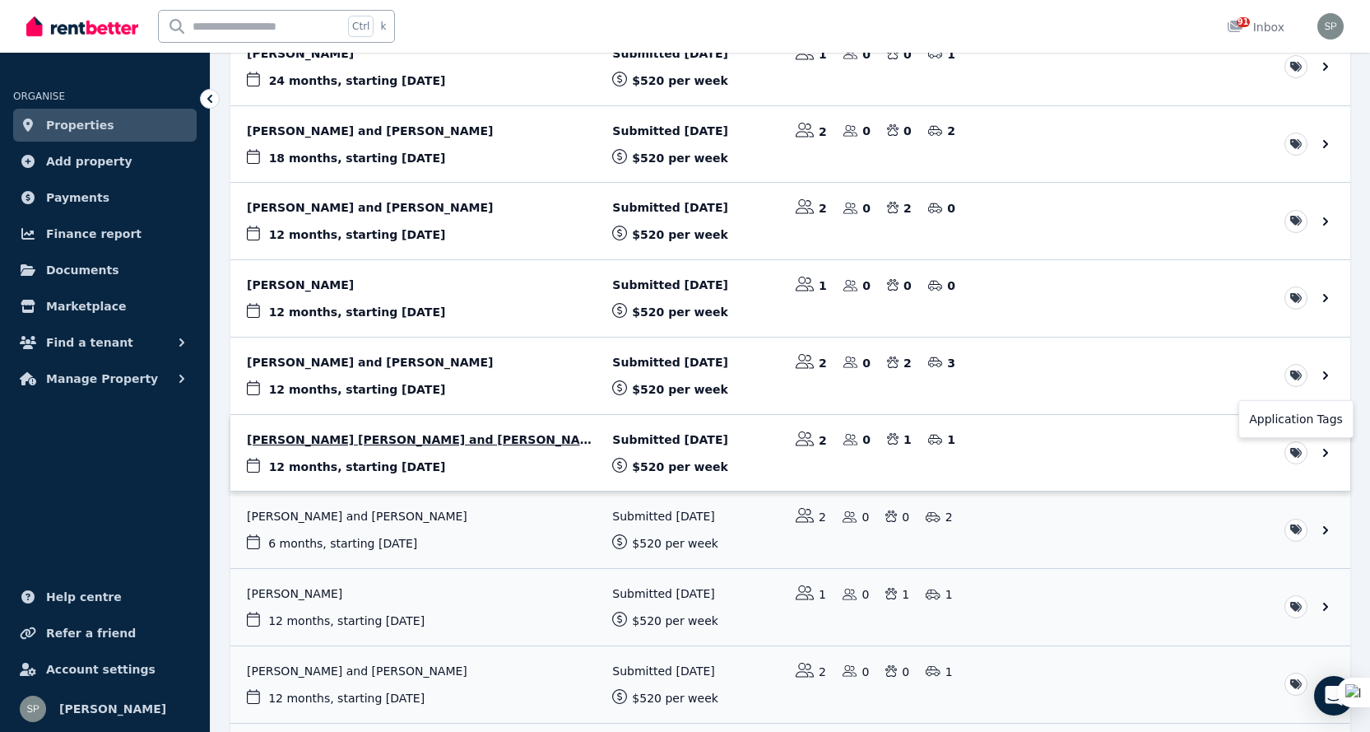 The height and width of the screenshot is (732, 1370). What do you see at coordinates (105, 234) in the screenshot?
I see `a: Finance report` at bounding box center [105, 234].